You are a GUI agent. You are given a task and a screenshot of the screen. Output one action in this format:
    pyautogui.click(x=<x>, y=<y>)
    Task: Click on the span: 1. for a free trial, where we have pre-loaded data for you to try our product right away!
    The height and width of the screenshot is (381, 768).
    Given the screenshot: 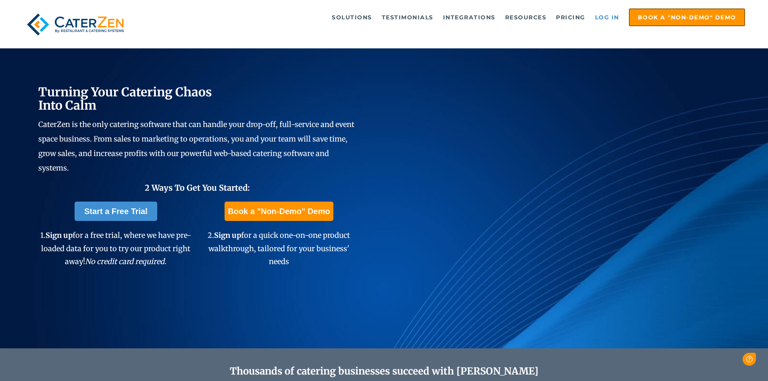 What is the action you would take?
    pyautogui.click(x=116, y=248)
    